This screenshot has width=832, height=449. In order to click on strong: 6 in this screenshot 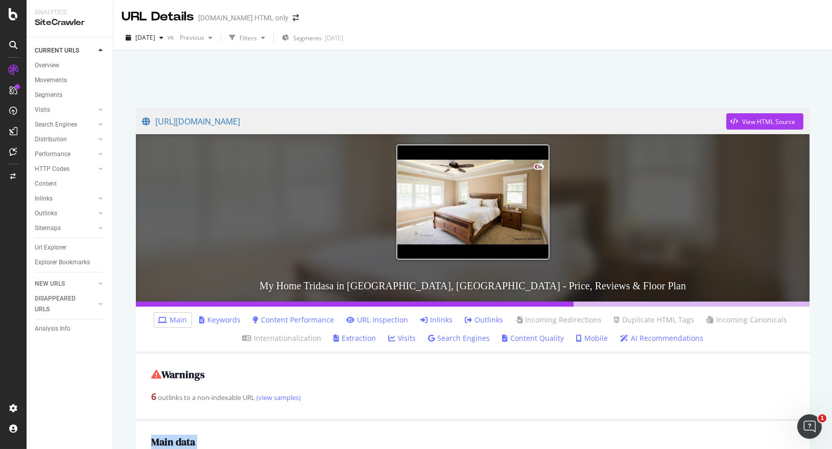, I will do `click(154, 397)`.